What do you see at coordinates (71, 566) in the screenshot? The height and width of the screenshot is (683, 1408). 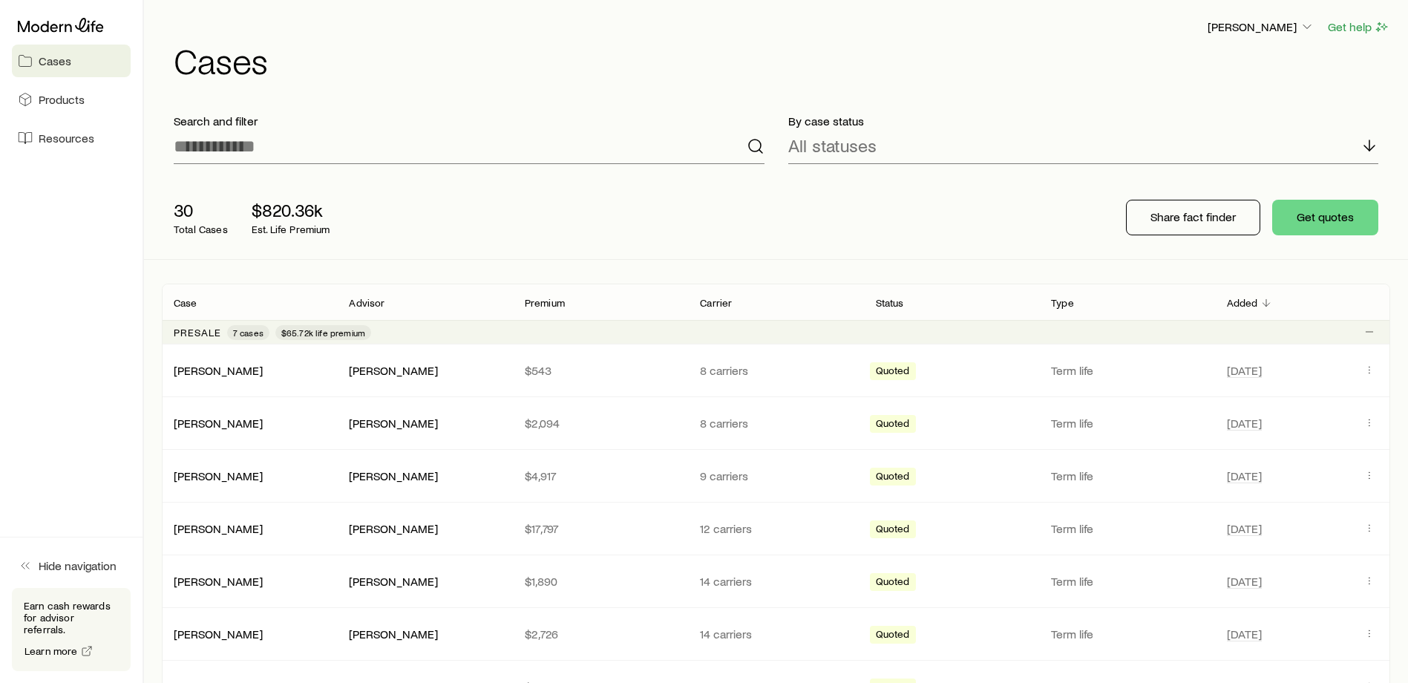 I see `button: Hide navigation` at bounding box center [71, 566].